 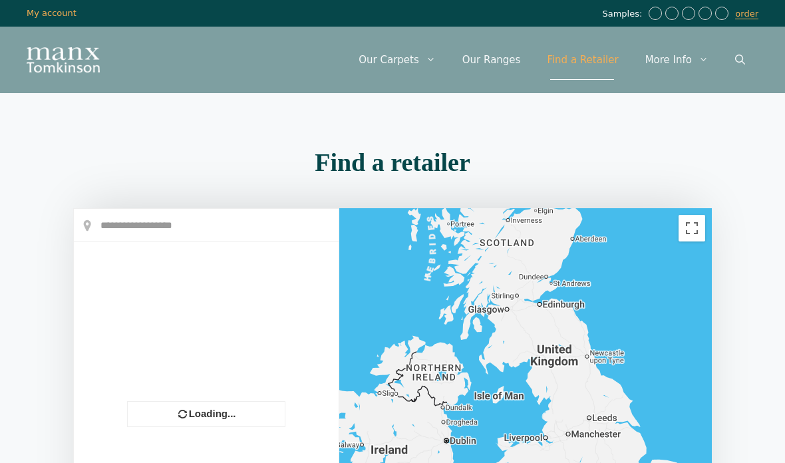 I want to click on button: Toggle fullscreen view, so click(x=692, y=228).